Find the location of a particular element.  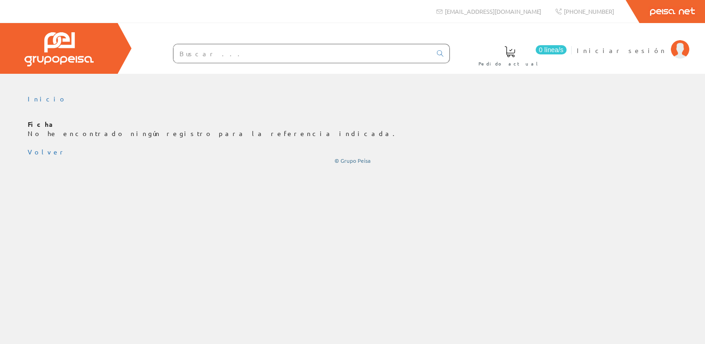

img: Grupo Peisa is located at coordinates (59, 49).